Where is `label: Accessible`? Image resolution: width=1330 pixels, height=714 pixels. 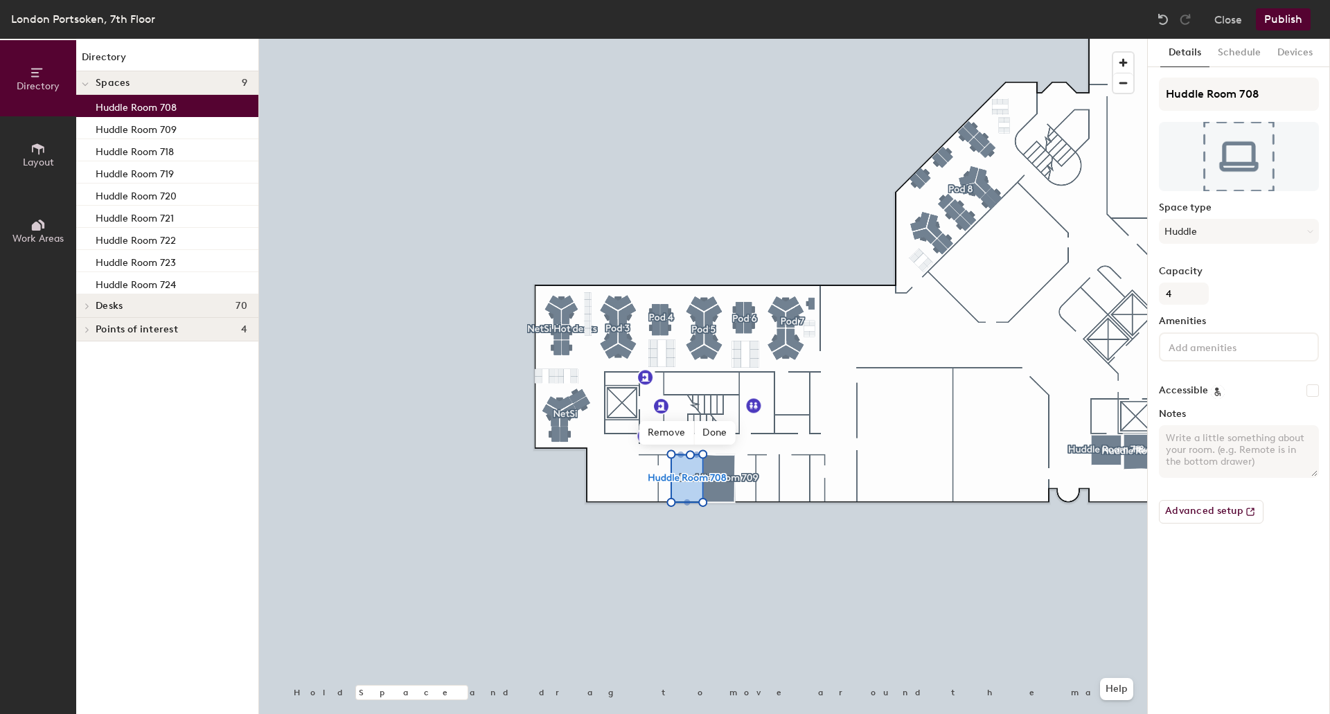
label: Accessible is located at coordinates (1183, 391).